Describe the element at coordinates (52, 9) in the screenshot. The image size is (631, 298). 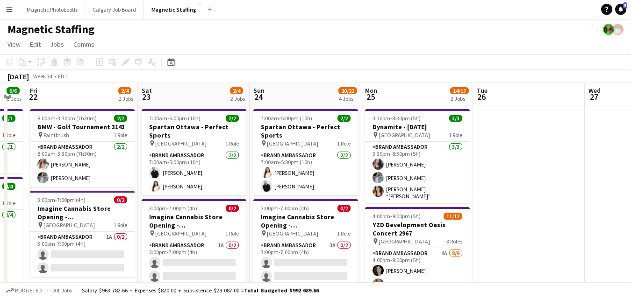
I see `button: Magnetic Photobooth` at that location.